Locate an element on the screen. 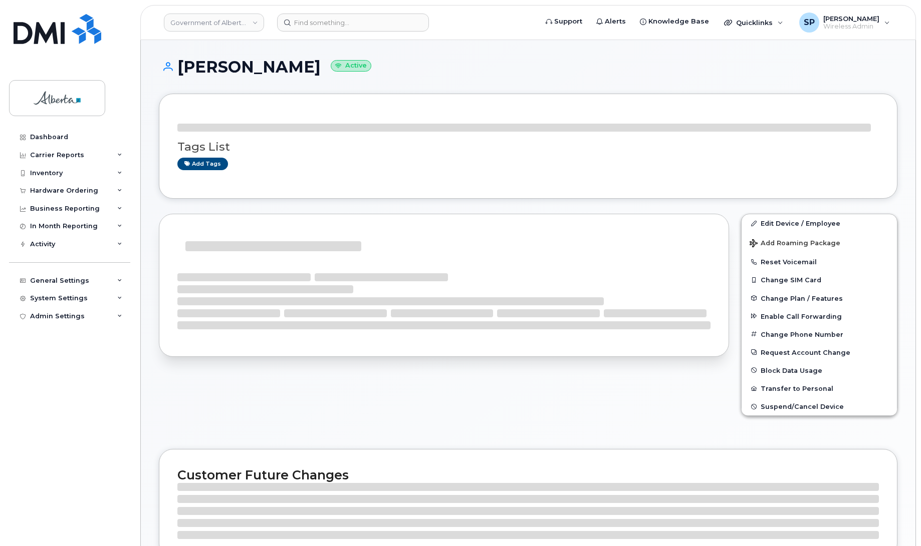 The height and width of the screenshot is (546, 921). button: Enable Call Forwarding is located at coordinates (819, 317).